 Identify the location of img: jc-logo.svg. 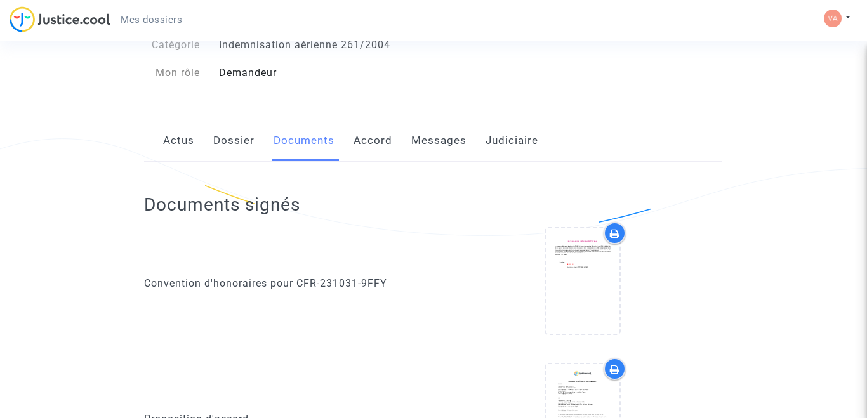
(60, 19).